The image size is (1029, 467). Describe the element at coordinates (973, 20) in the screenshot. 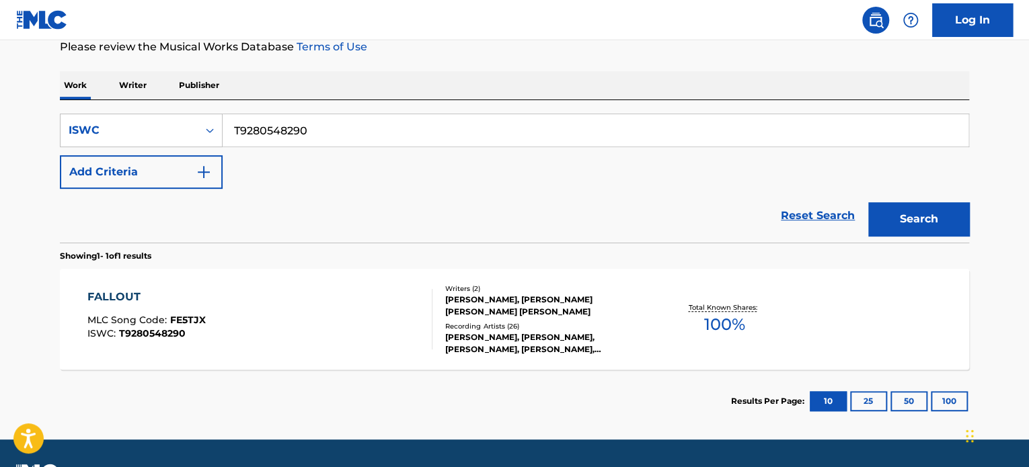

I see `a: Log In` at that location.